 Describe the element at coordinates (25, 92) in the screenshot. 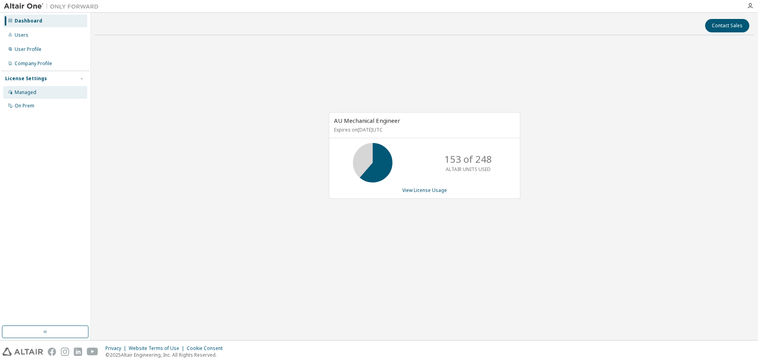

I see `div: Managed` at that location.